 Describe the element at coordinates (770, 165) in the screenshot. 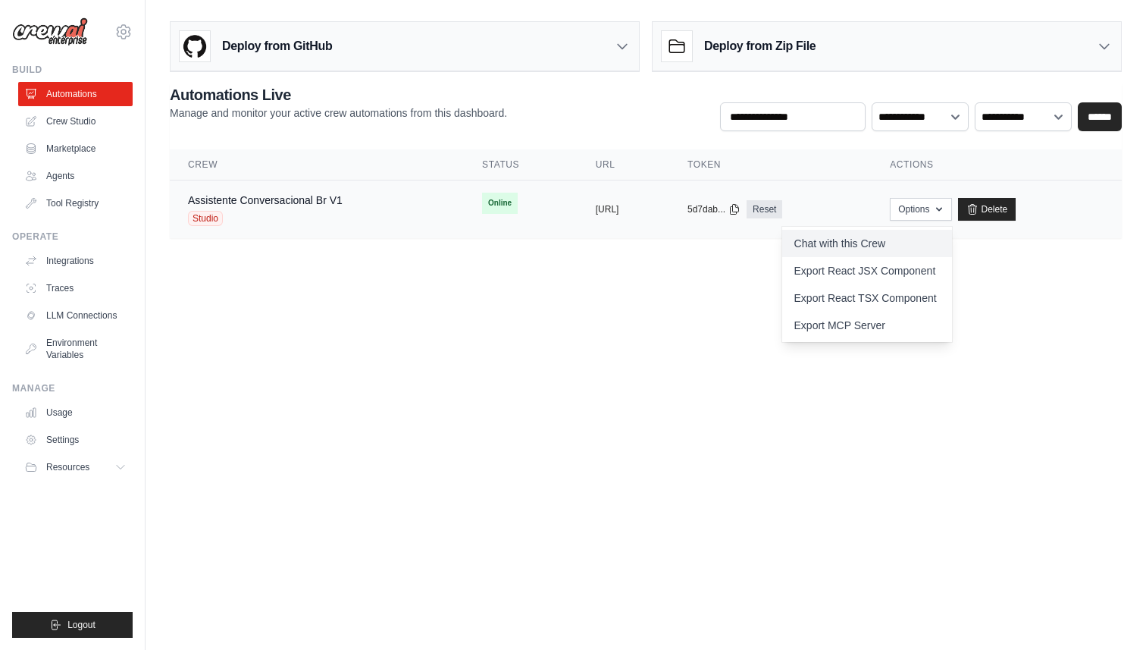

I see `th: Token` at that location.